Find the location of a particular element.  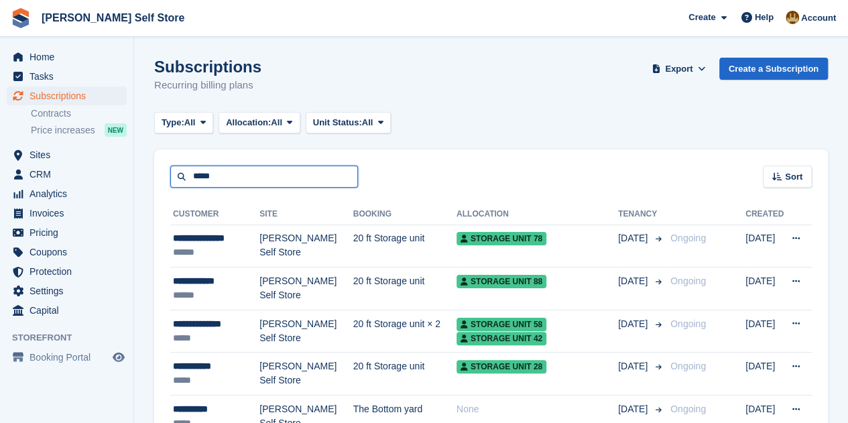

span: CRM is located at coordinates (70, 174).